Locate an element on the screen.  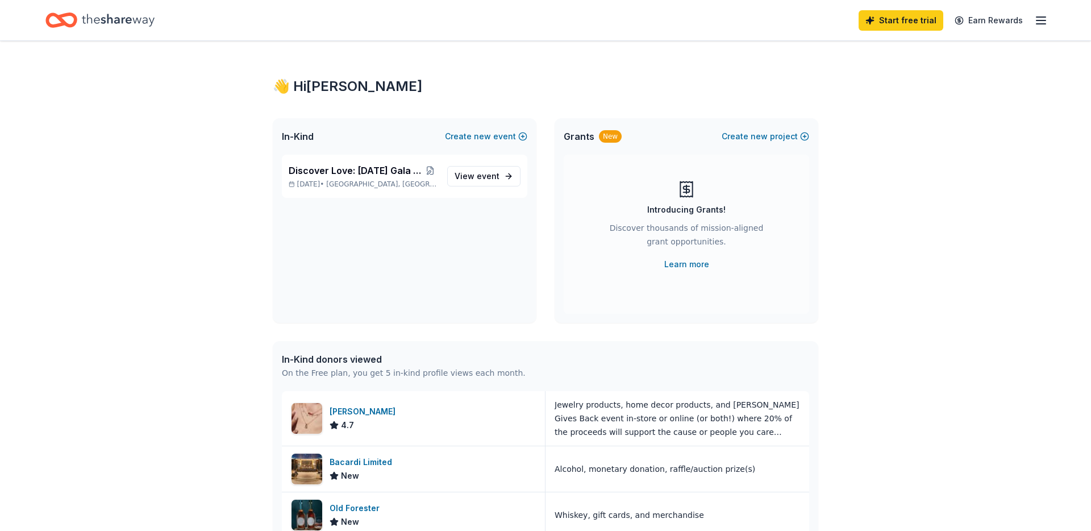
div: Alcohol, monetary donation, raffle/auction prize(s) is located at coordinates (654, 469).